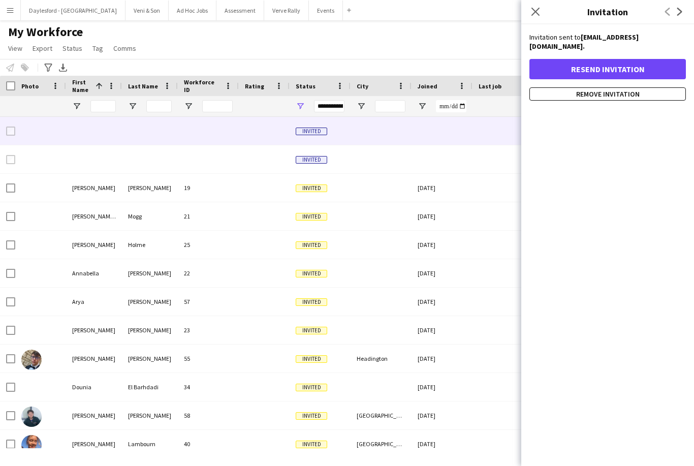  I want to click on p: Invitation sent to, so click(608, 42).